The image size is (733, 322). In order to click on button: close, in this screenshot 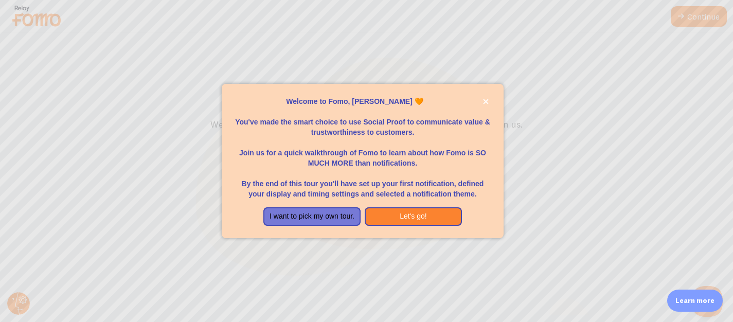, I will do `click(485, 101)`.